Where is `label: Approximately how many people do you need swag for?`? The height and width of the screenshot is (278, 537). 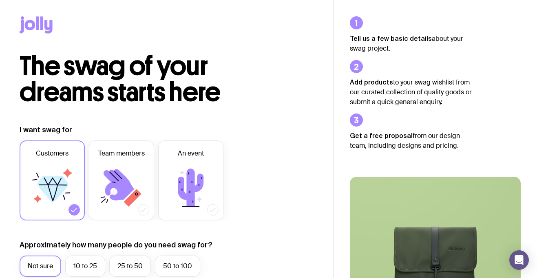
label: Approximately how many people do you need swag for? is located at coordinates (116, 245).